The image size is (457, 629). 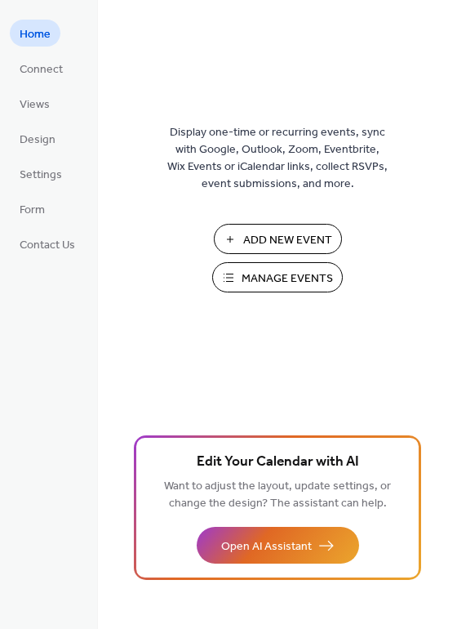 What do you see at coordinates (41, 173) in the screenshot?
I see `a: Settings` at bounding box center [41, 173].